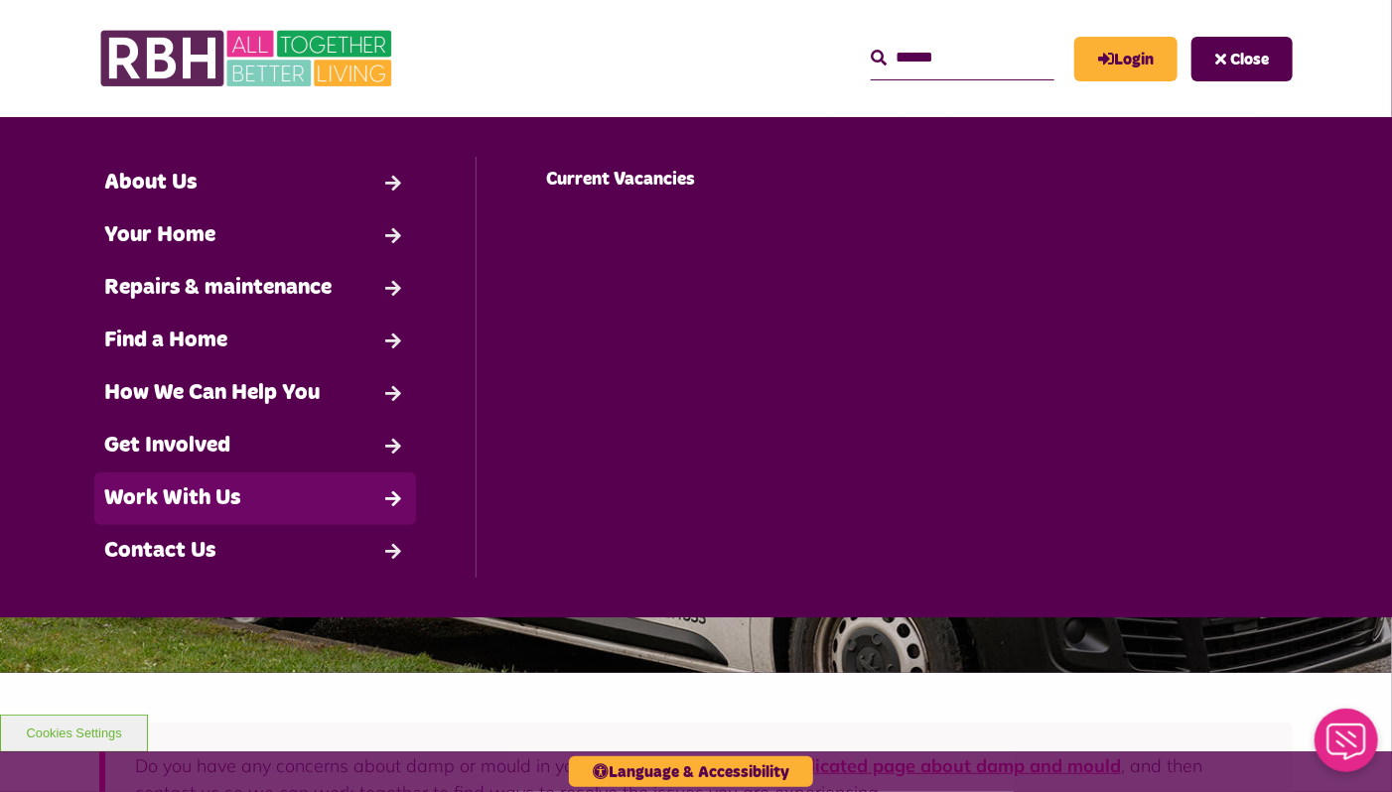  What do you see at coordinates (255, 183) in the screenshot?
I see `a: About Us` at bounding box center [255, 183].